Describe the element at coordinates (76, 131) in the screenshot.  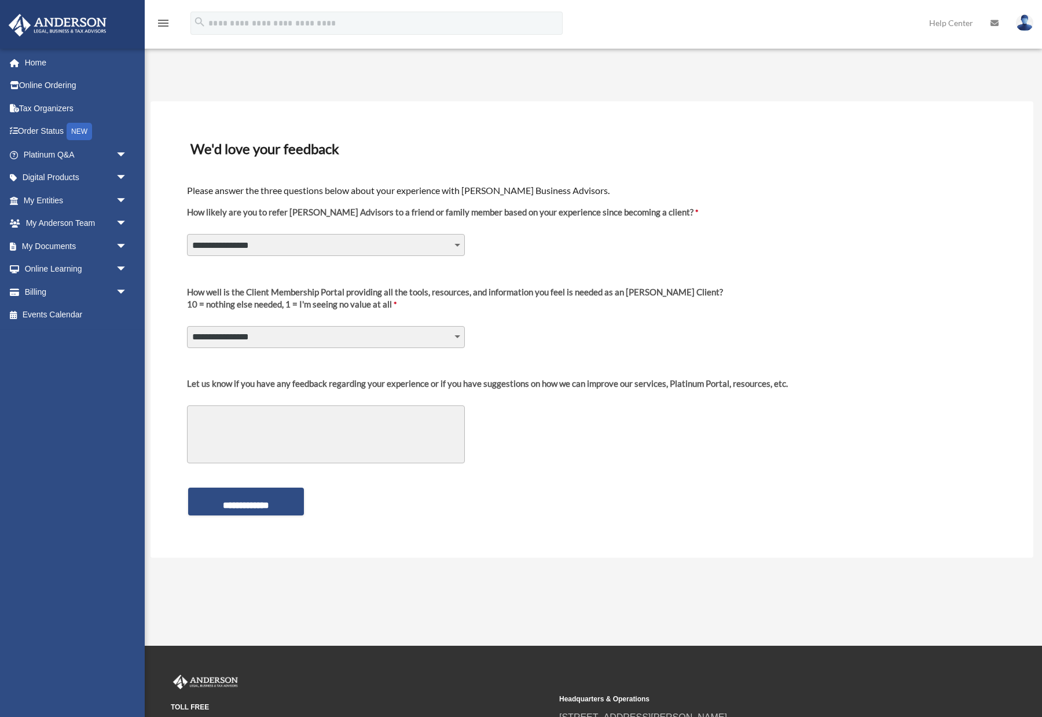
I see `a: Order StatusNEW` at that location.